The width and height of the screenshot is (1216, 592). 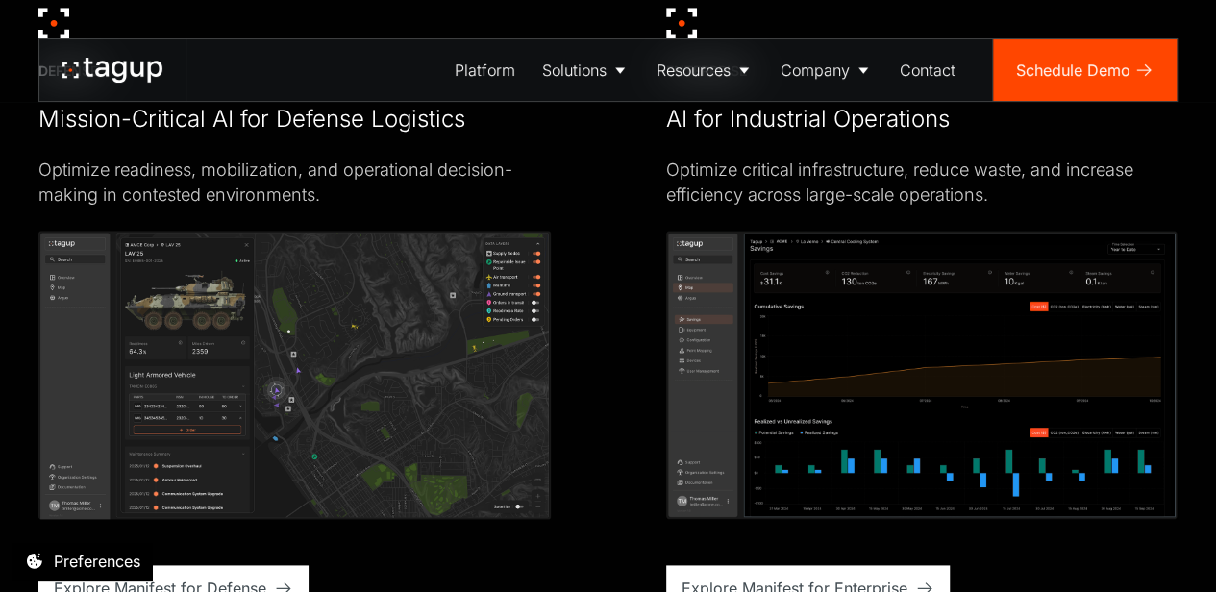 What do you see at coordinates (484, 70) in the screenshot?
I see `a: Platform` at bounding box center [484, 70].